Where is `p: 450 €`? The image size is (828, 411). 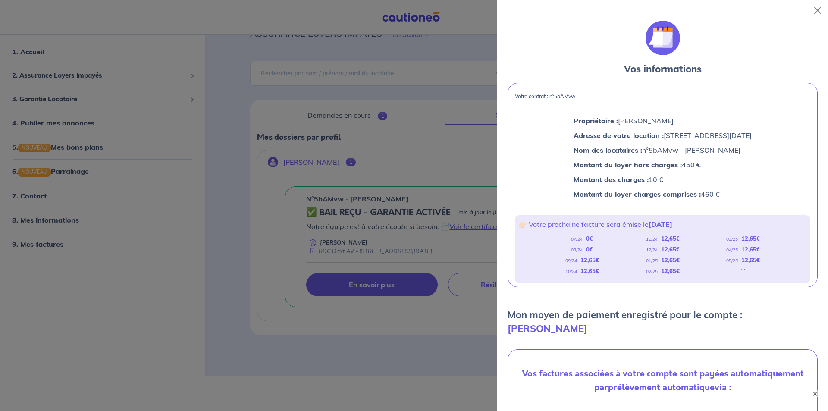
p: 450 € is located at coordinates (662, 165).